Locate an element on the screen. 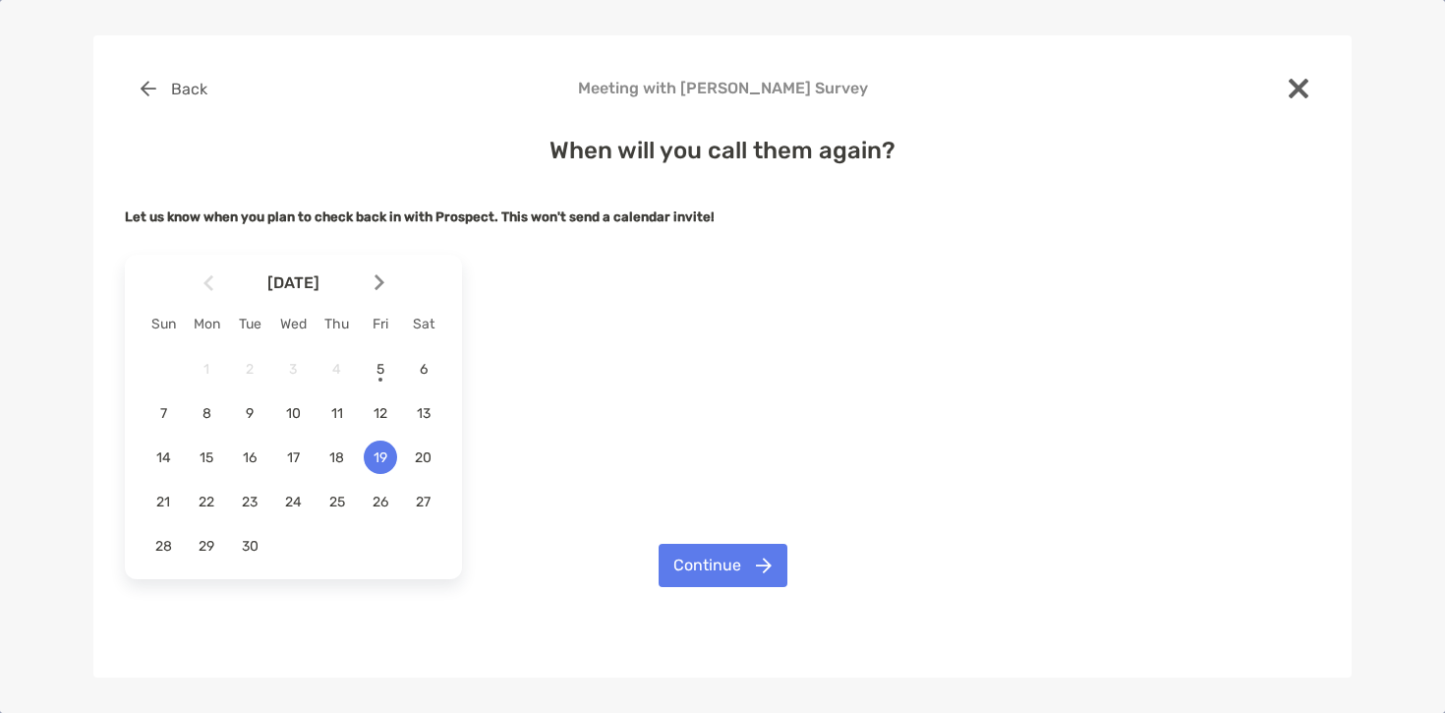 The width and height of the screenshot is (1445, 713). span: 23 is located at coordinates (250, 501).